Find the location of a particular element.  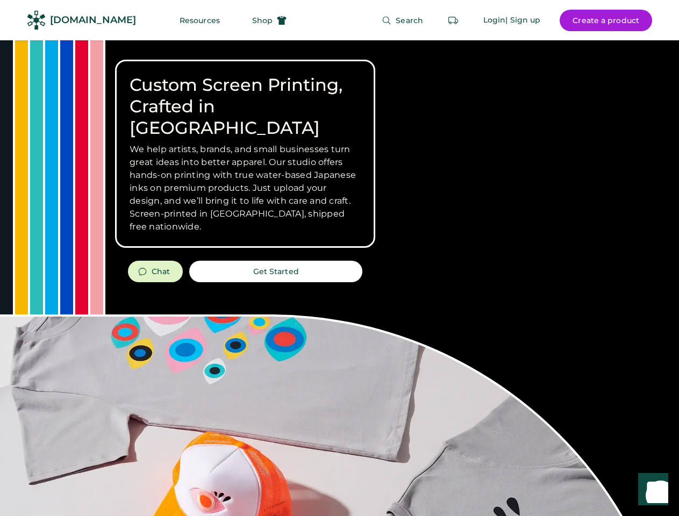

div: Login is located at coordinates (495, 20).